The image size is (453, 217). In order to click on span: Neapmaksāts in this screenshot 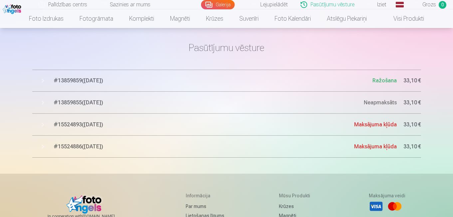, I will do `click(381, 102)`.